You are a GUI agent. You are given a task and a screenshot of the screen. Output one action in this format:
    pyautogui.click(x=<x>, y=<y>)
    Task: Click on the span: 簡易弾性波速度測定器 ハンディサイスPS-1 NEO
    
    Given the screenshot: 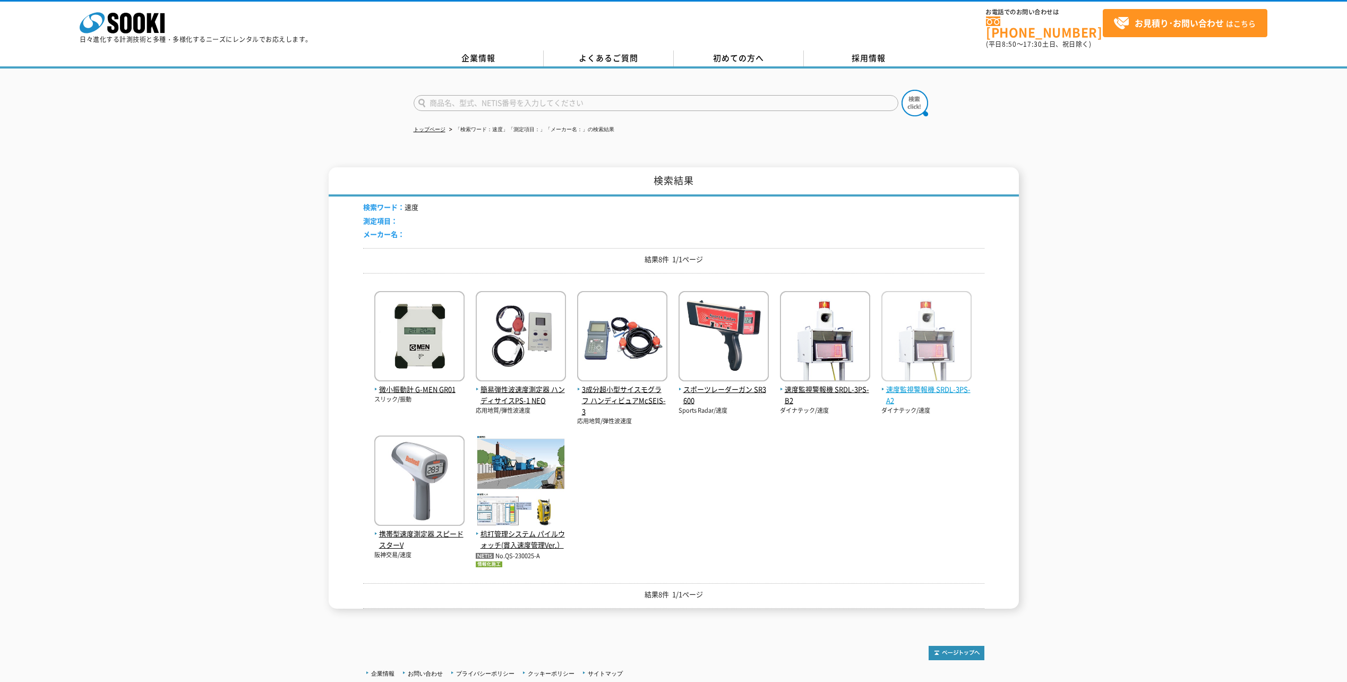 What is the action you would take?
    pyautogui.click(x=521, y=395)
    